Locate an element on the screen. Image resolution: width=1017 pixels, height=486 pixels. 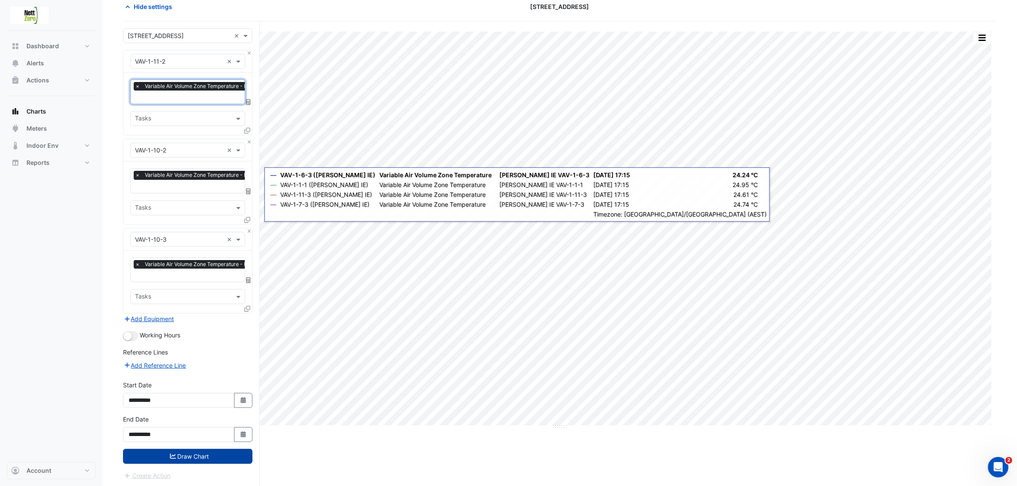
span: Actions is located at coordinates (38, 80).